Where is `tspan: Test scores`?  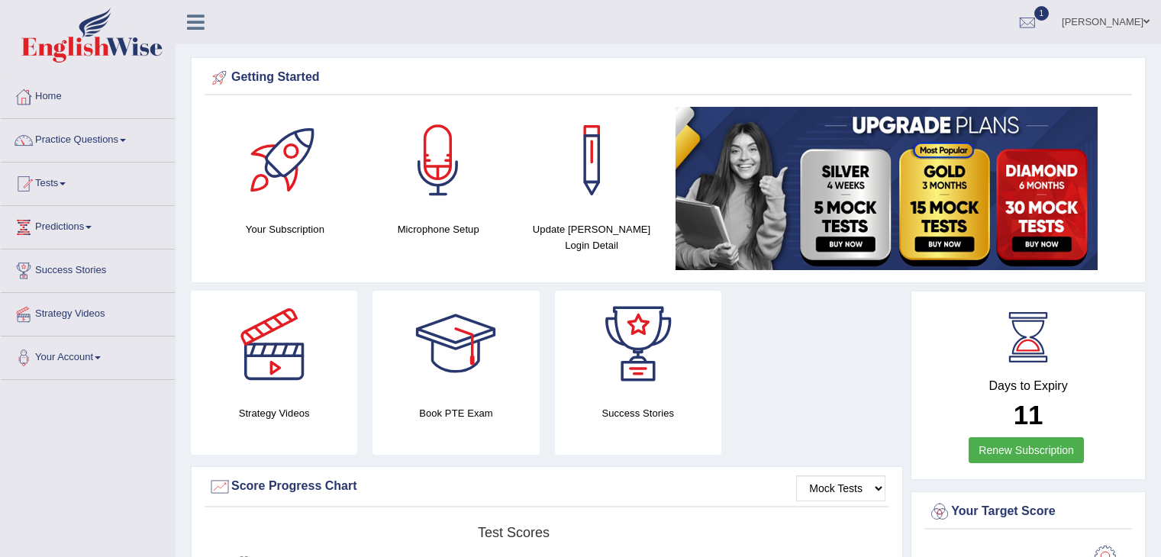 tspan: Test scores is located at coordinates (514, 533).